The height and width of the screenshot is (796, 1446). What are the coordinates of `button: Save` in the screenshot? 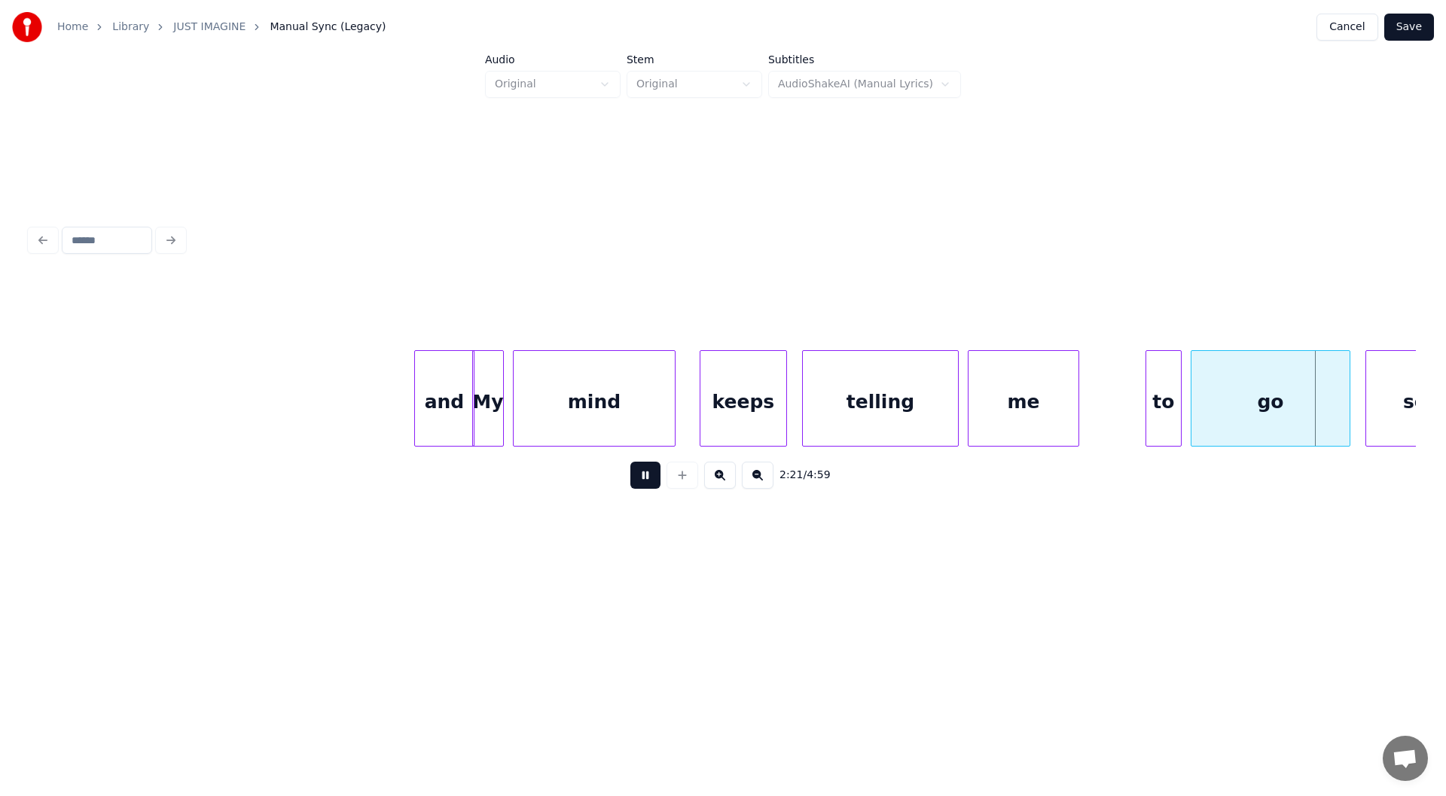 It's located at (1409, 27).